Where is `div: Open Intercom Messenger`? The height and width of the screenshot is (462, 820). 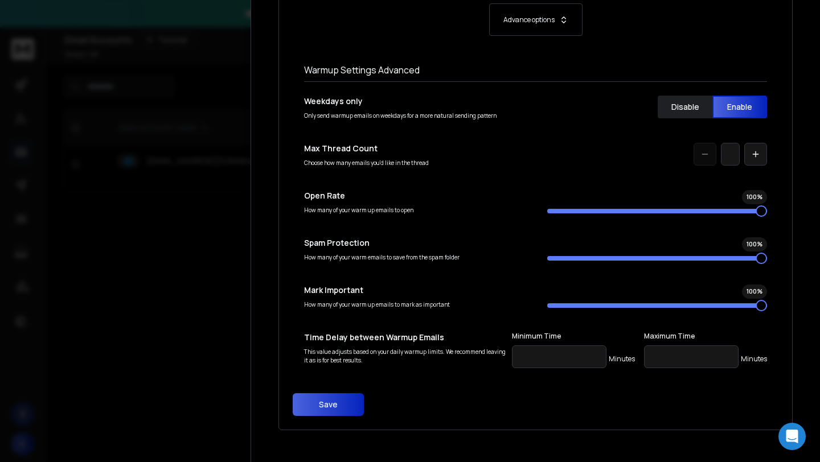
div: Open Intercom Messenger is located at coordinates (792, 437).